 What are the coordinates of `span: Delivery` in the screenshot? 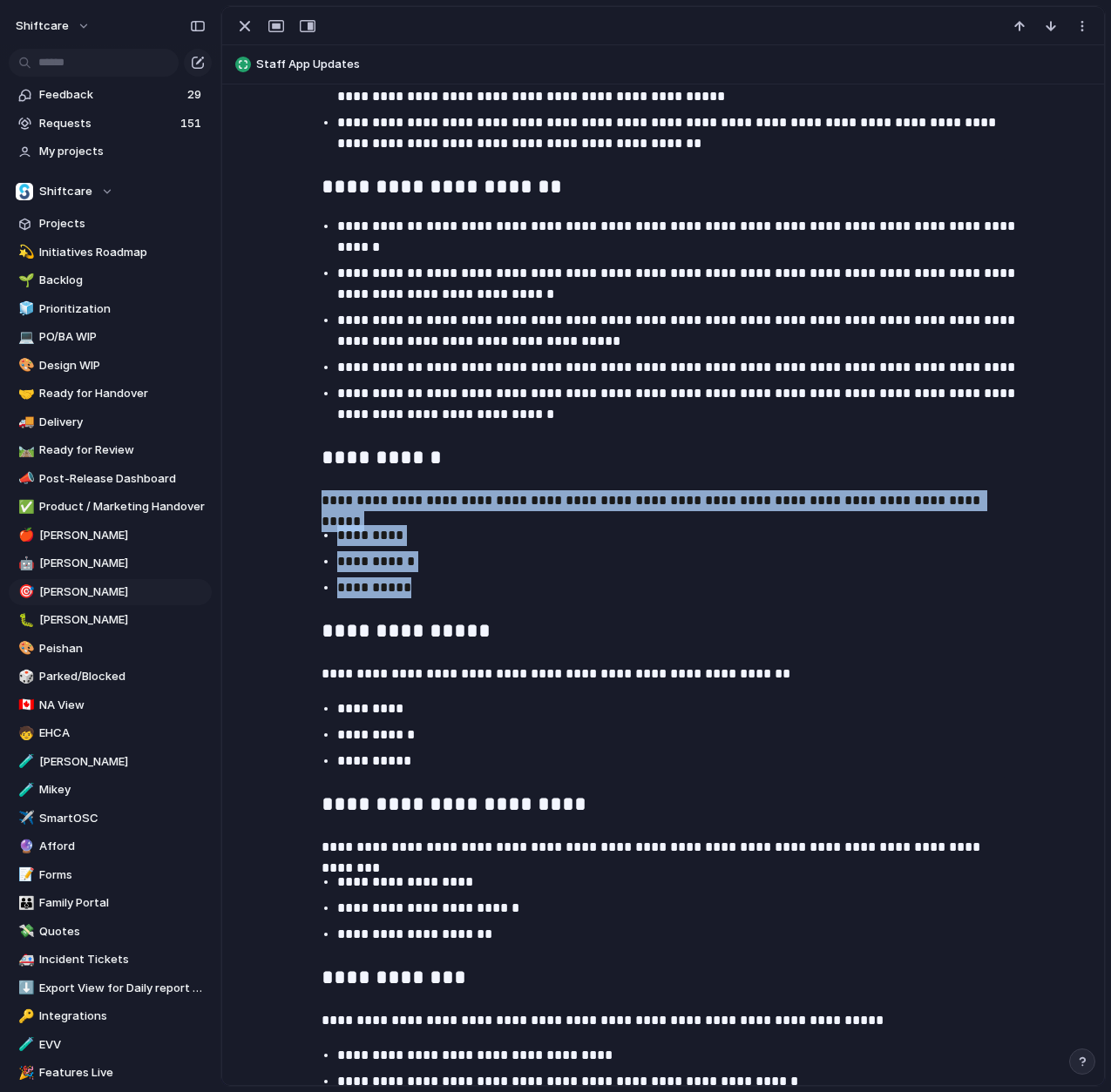 It's located at (122, 423).